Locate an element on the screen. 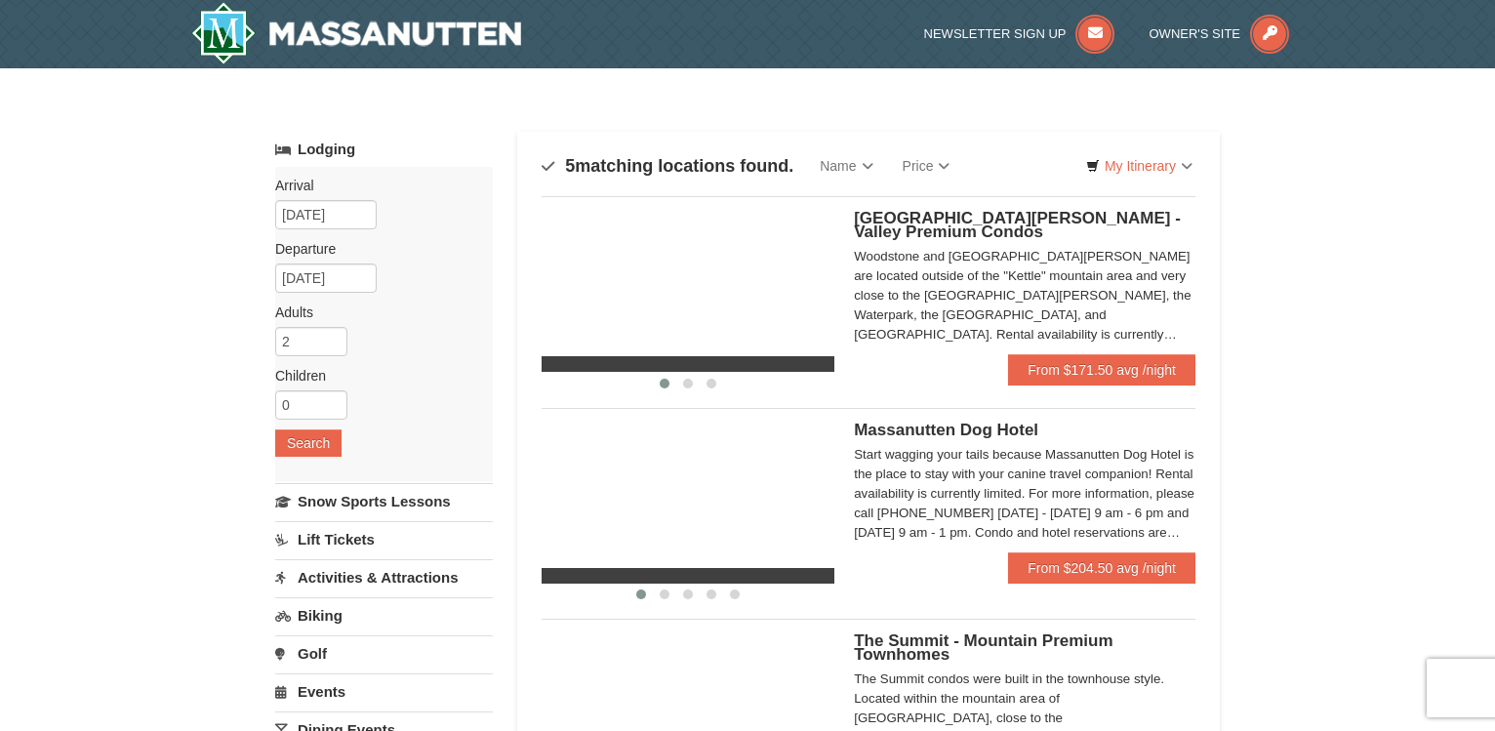 The width and height of the screenshot is (1495, 731). a: Snow Sports Lessons is located at coordinates (384, 501).